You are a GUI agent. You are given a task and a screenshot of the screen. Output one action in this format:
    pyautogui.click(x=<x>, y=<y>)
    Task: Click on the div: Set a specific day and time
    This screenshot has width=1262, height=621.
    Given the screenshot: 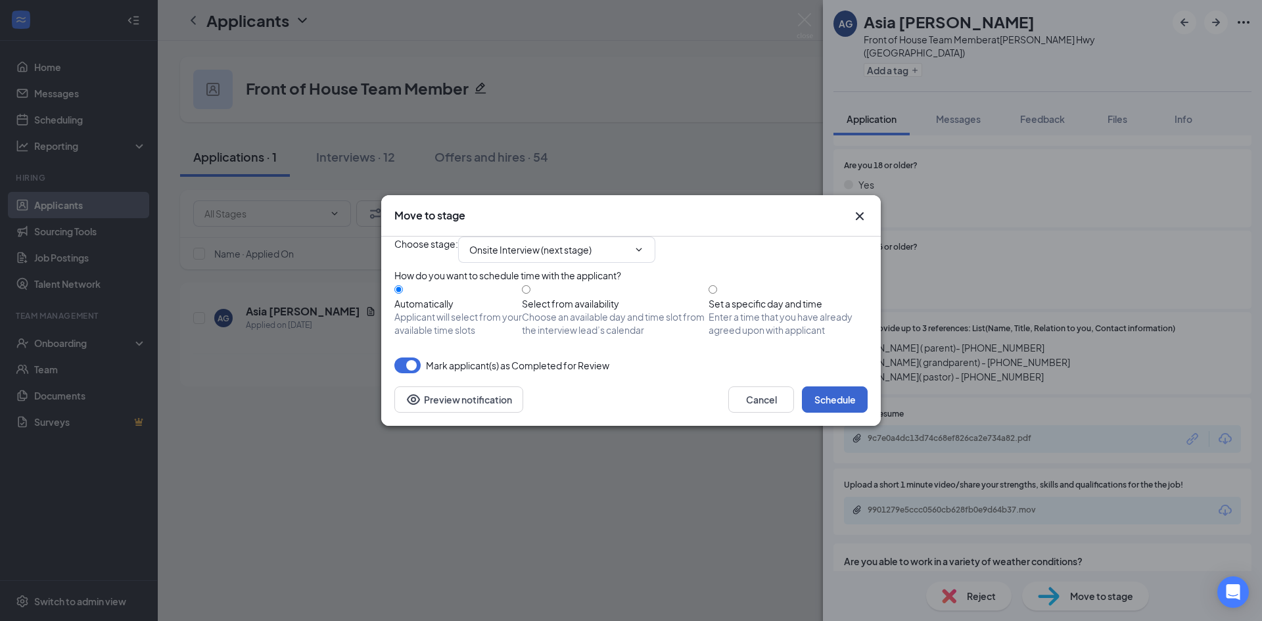 What is the action you would take?
    pyautogui.click(x=788, y=304)
    